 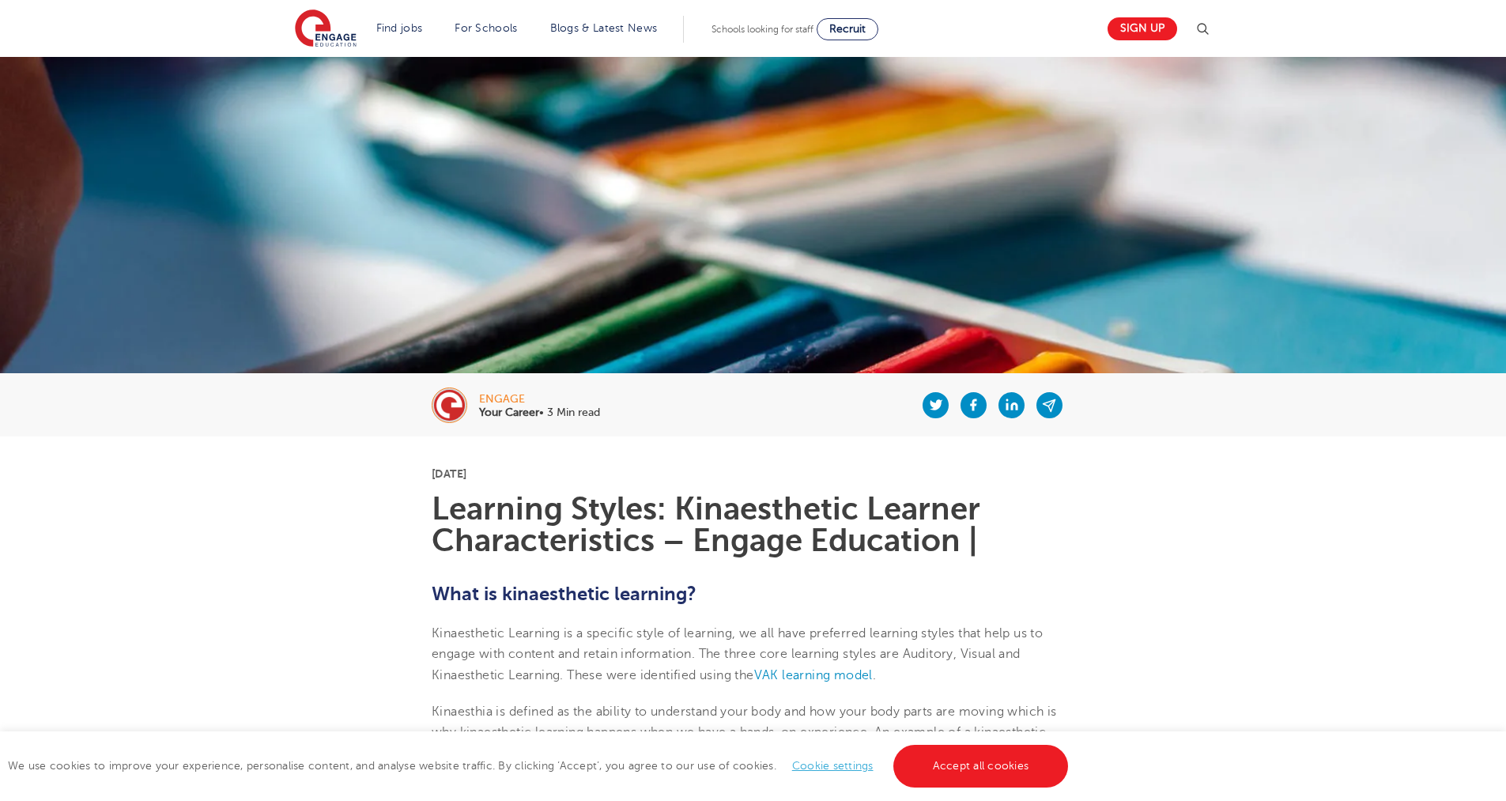 I want to click on a: VAK learning model, so click(x=813, y=675).